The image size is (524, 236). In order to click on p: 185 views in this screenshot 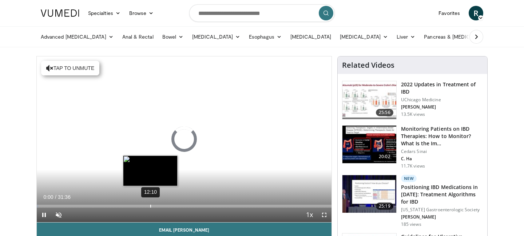, I will do `click(411, 224)`.